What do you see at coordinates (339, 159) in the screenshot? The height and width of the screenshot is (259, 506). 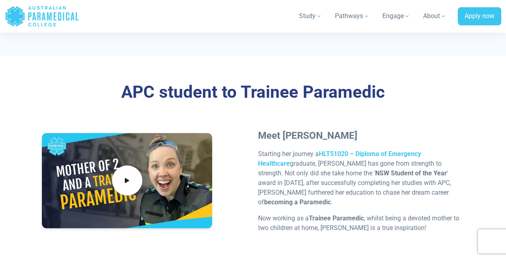 I see `strong: HLT51020 – Diploma of Emergency Healthcare` at bounding box center [339, 159].